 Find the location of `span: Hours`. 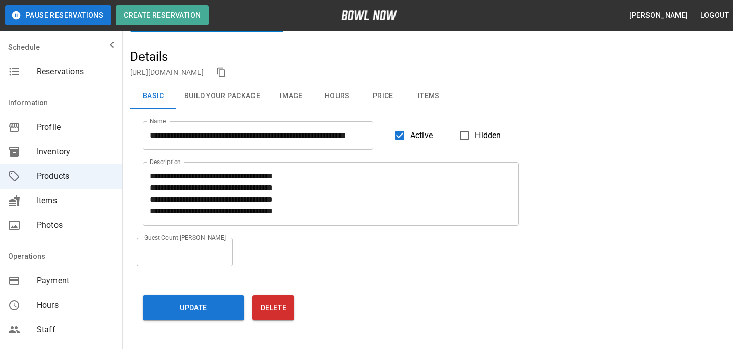

span: Hours is located at coordinates (75, 305).